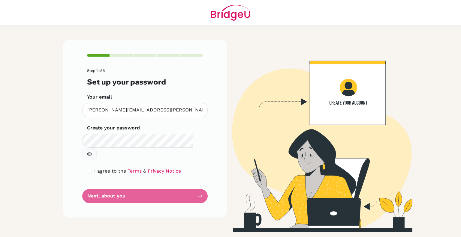 The image size is (461, 237). What do you see at coordinates (145, 110) in the screenshot?
I see `input: Insert your email*` at bounding box center [145, 110].